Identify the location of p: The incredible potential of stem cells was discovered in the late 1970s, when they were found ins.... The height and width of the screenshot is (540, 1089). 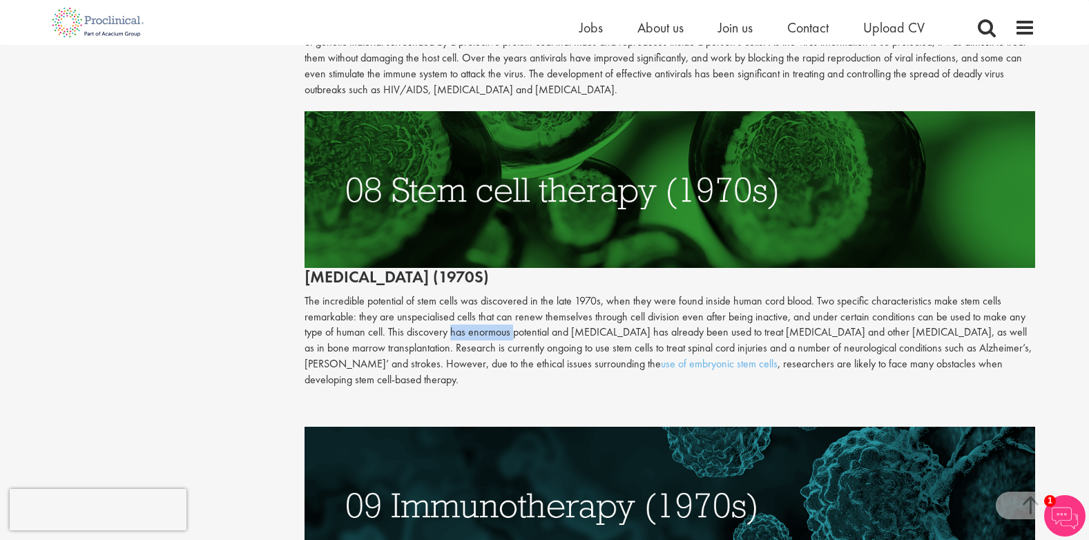
(670, 340).